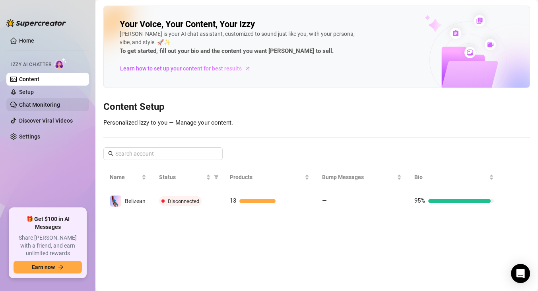  I want to click on th: Bio, so click(454, 177).